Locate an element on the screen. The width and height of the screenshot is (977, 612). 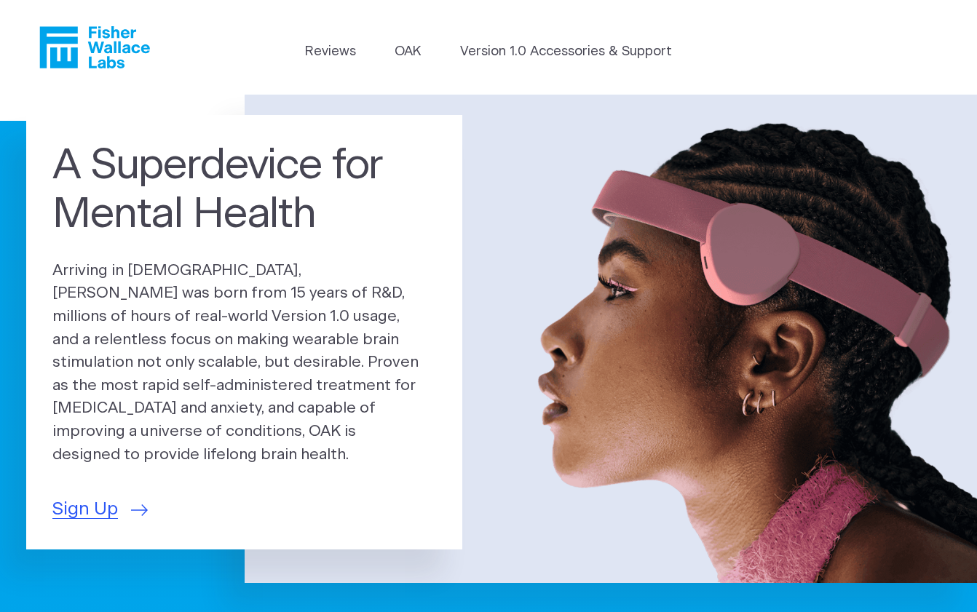
span: Sign Up is located at coordinates (85, 510).